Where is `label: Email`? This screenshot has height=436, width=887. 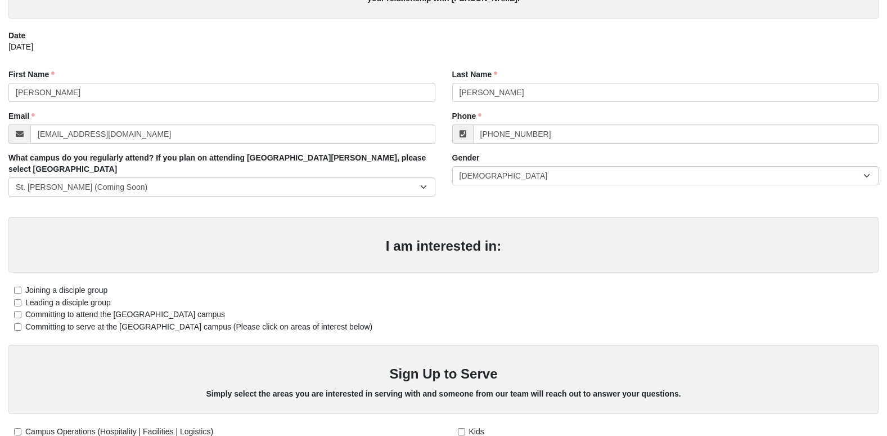 label: Email is located at coordinates (21, 116).